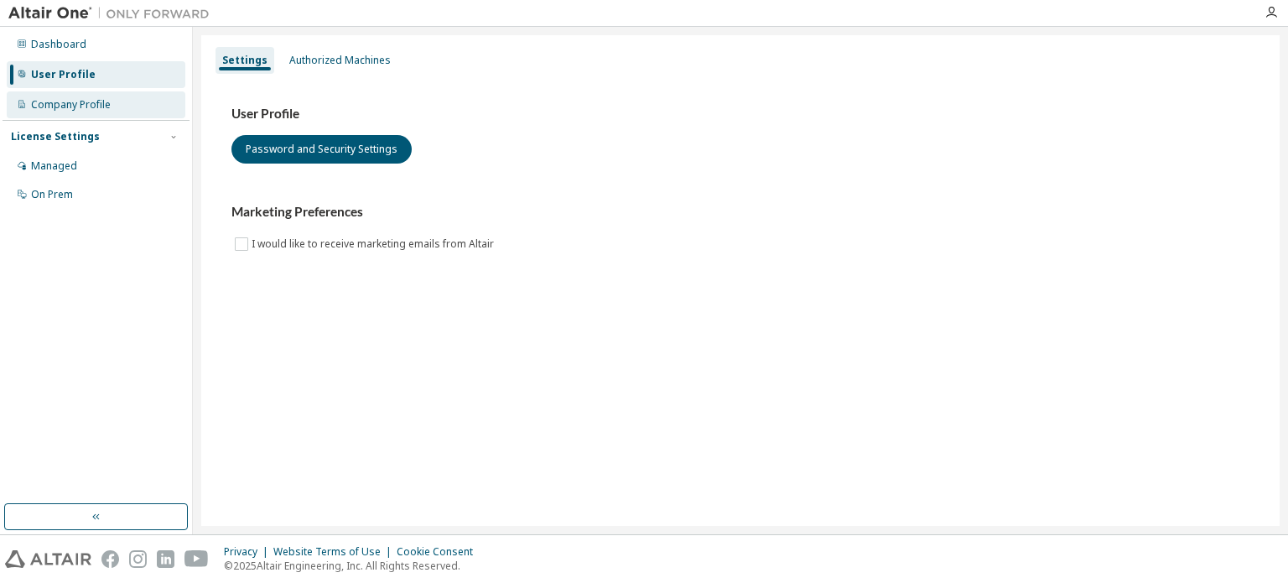  I want to click on div: Company Profile, so click(70, 105).